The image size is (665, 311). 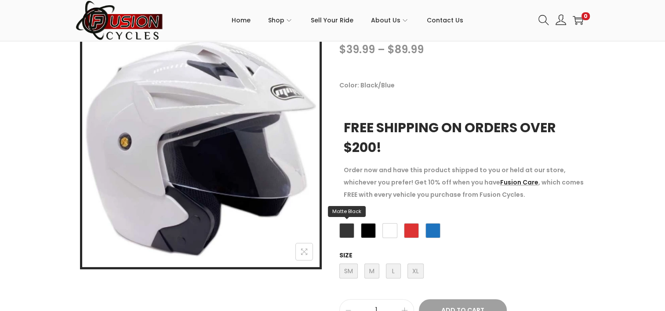 I want to click on label: Size, so click(x=346, y=255).